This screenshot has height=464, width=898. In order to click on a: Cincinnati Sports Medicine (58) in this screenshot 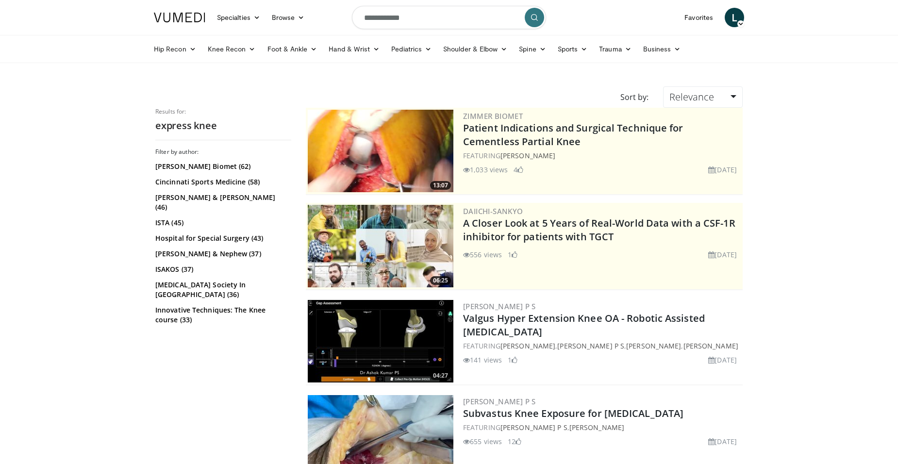, I will do `click(222, 182)`.